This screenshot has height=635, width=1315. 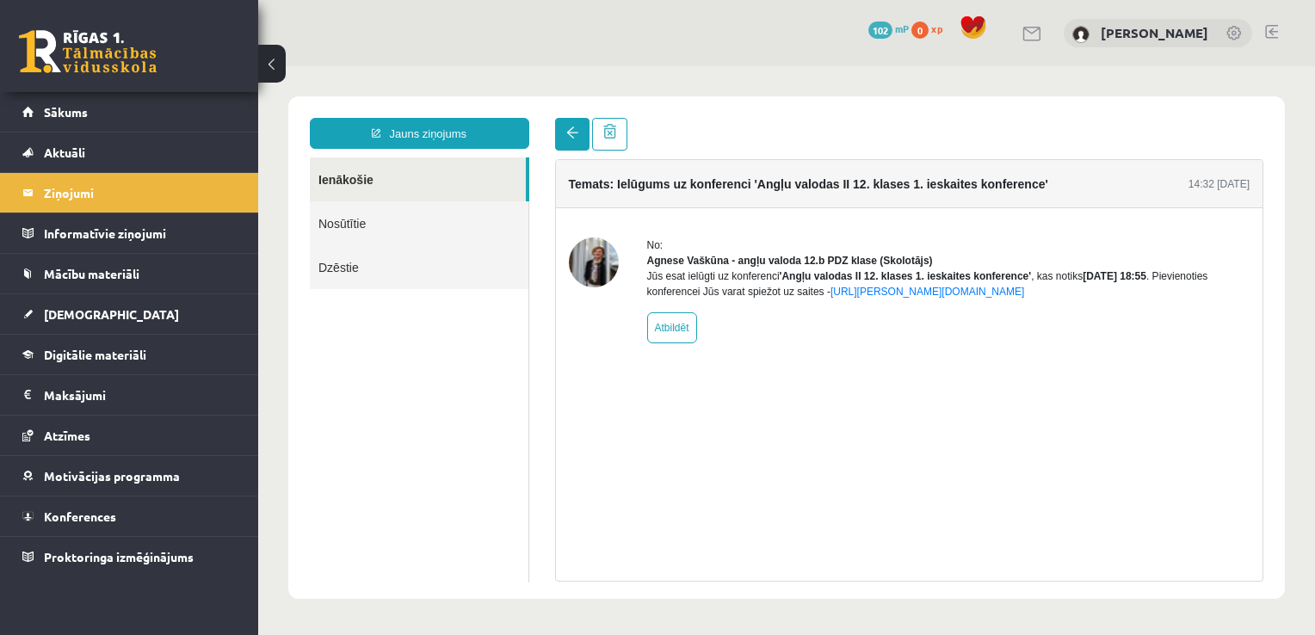 What do you see at coordinates (91, 274) in the screenshot?
I see `span: Mācību materiāli` at bounding box center [91, 274].